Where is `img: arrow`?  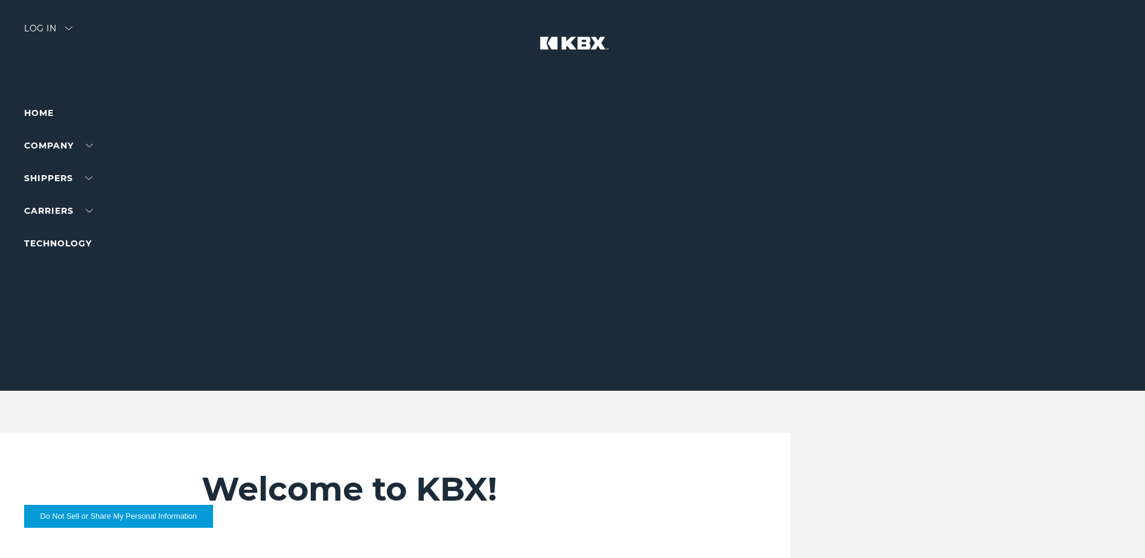
img: arrow is located at coordinates (69, 28).